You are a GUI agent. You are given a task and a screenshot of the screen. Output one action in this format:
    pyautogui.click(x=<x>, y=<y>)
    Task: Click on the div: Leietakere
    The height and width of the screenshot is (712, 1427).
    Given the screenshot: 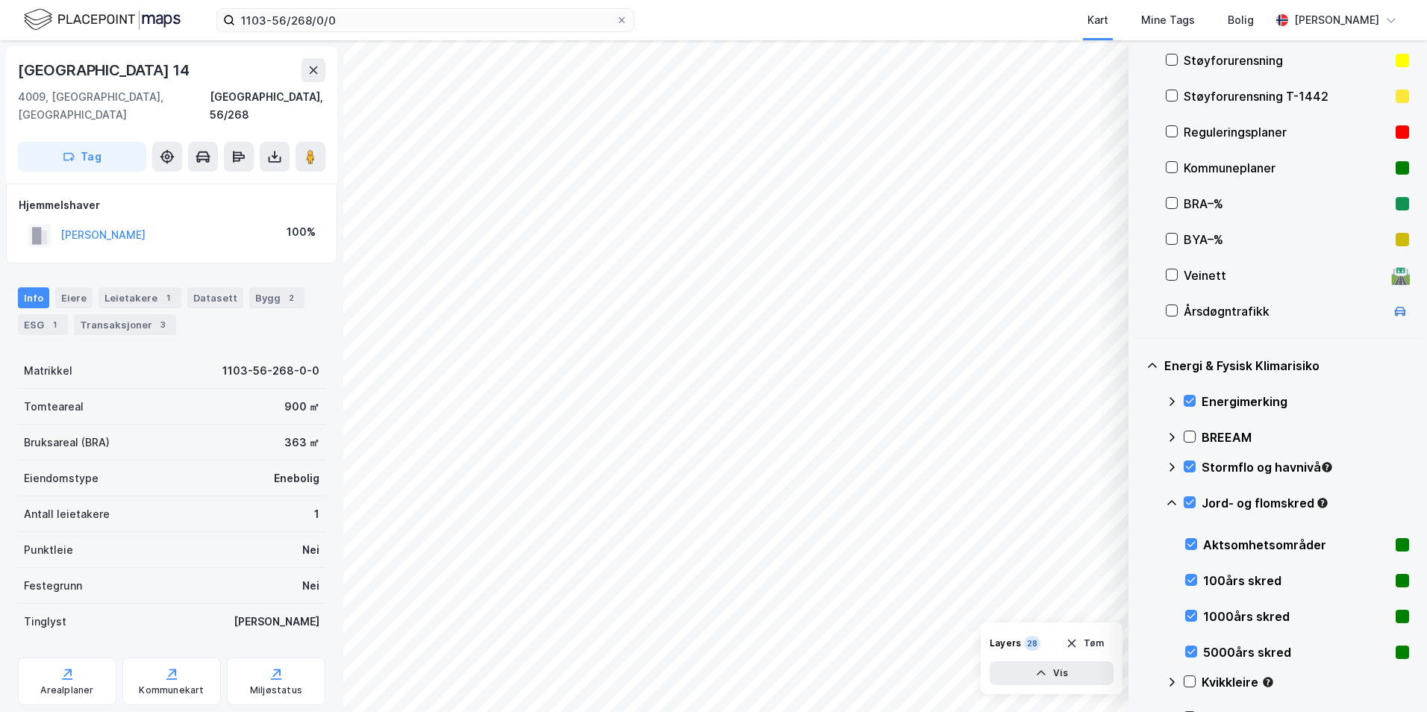 What is the action you would take?
    pyautogui.click(x=140, y=298)
    